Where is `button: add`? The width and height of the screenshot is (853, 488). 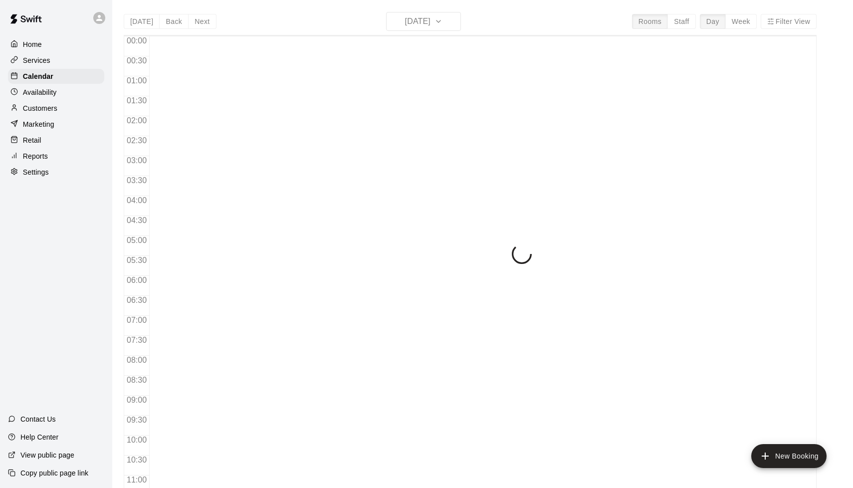
button: add is located at coordinates (789, 456).